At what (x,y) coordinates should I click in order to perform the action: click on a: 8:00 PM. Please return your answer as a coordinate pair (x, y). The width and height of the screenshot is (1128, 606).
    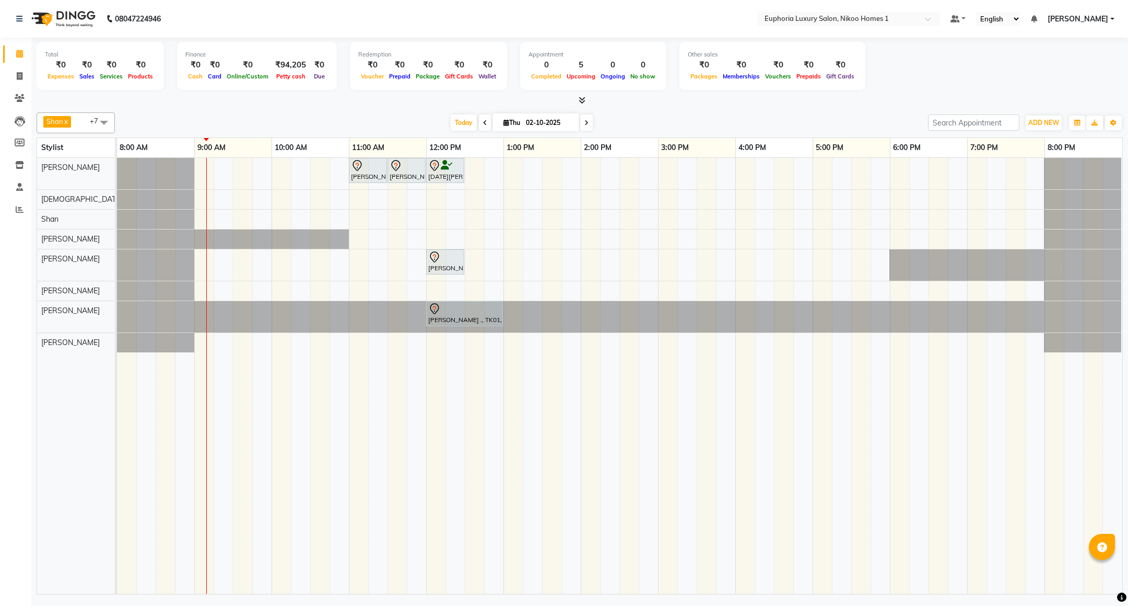
    Looking at the image, I should click on (1062, 147).